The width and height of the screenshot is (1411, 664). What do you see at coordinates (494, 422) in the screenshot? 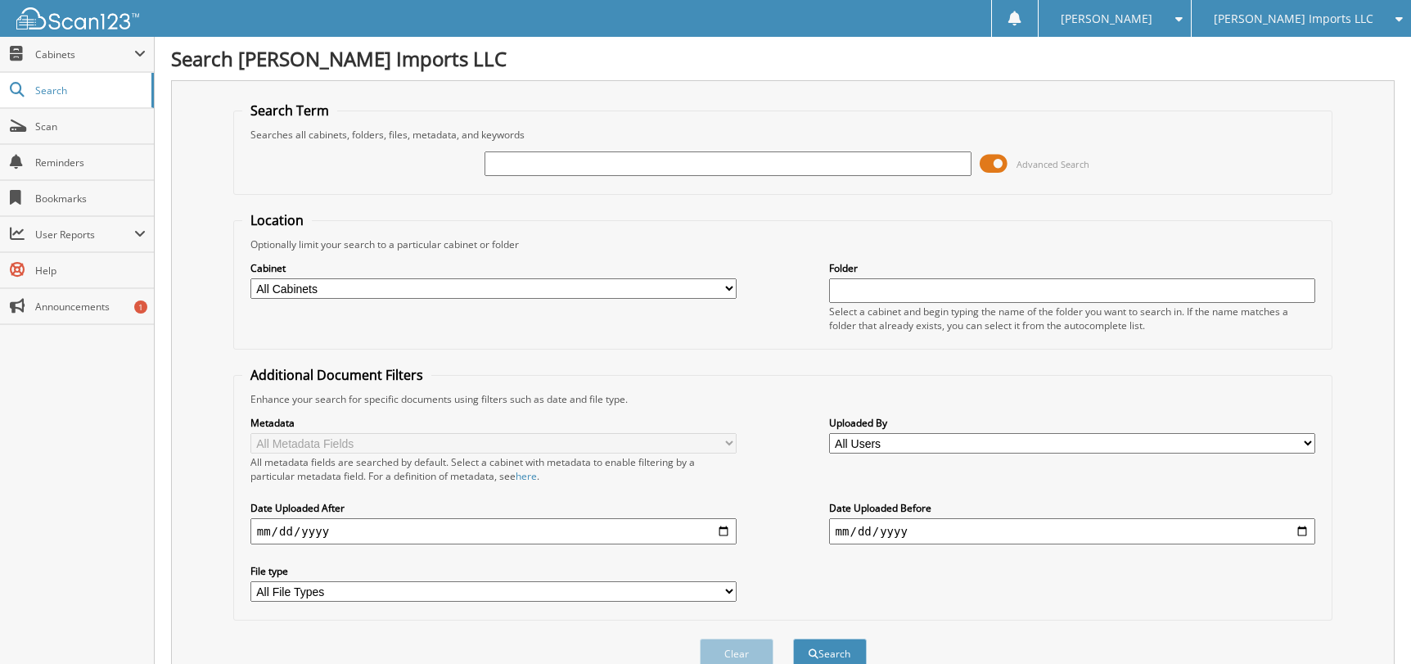
I see `label: Metadata` at bounding box center [494, 422].